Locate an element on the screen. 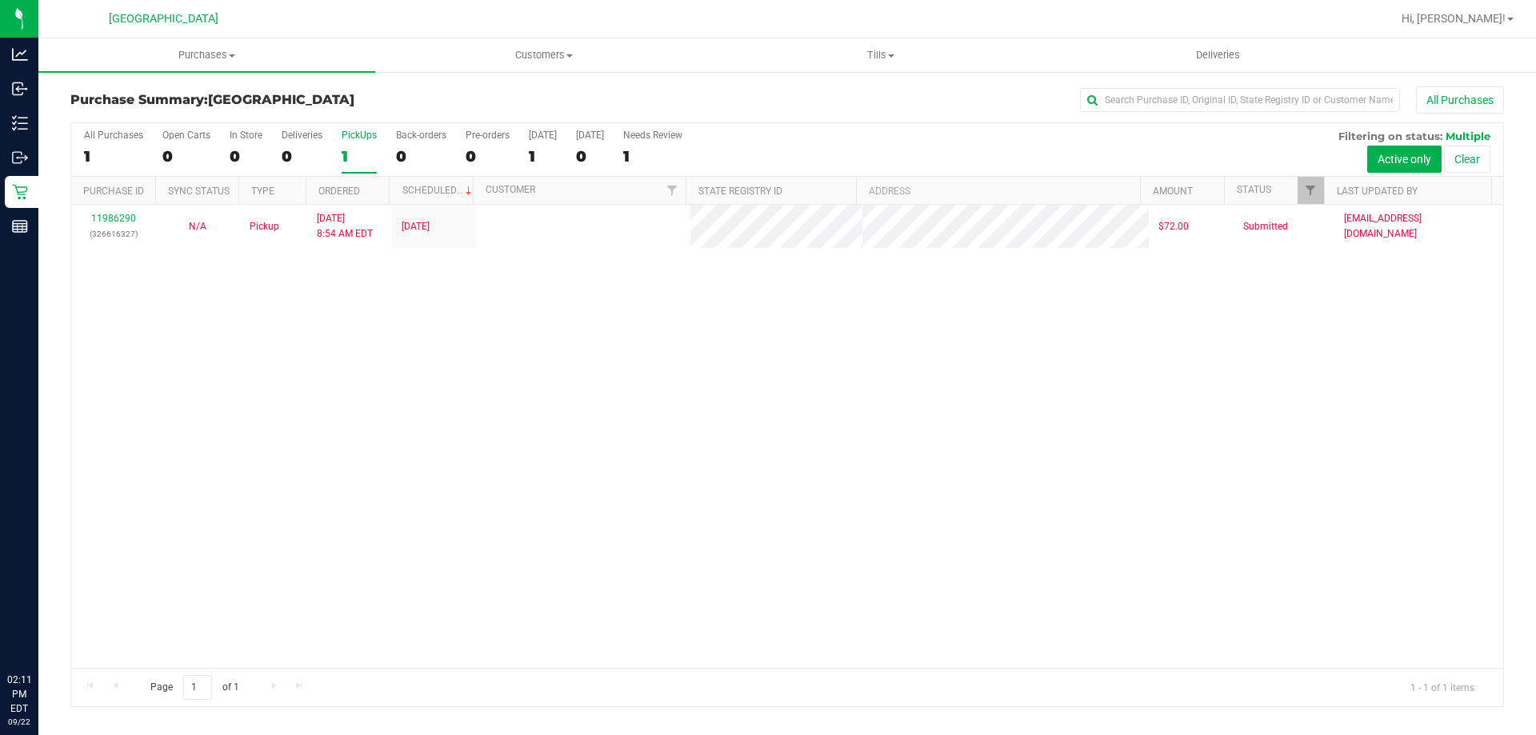 The height and width of the screenshot is (735, 1536). a: Status is located at coordinates (1254, 190).